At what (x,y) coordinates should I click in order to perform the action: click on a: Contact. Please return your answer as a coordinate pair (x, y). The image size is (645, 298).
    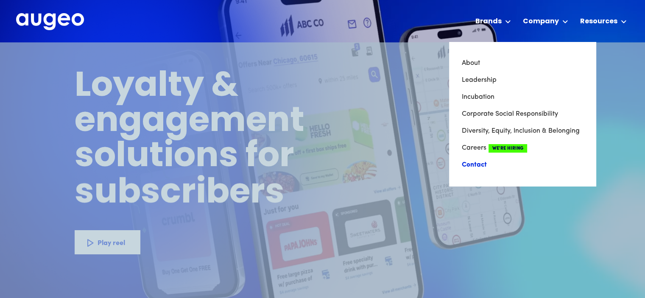
    Looking at the image, I should click on (522, 165).